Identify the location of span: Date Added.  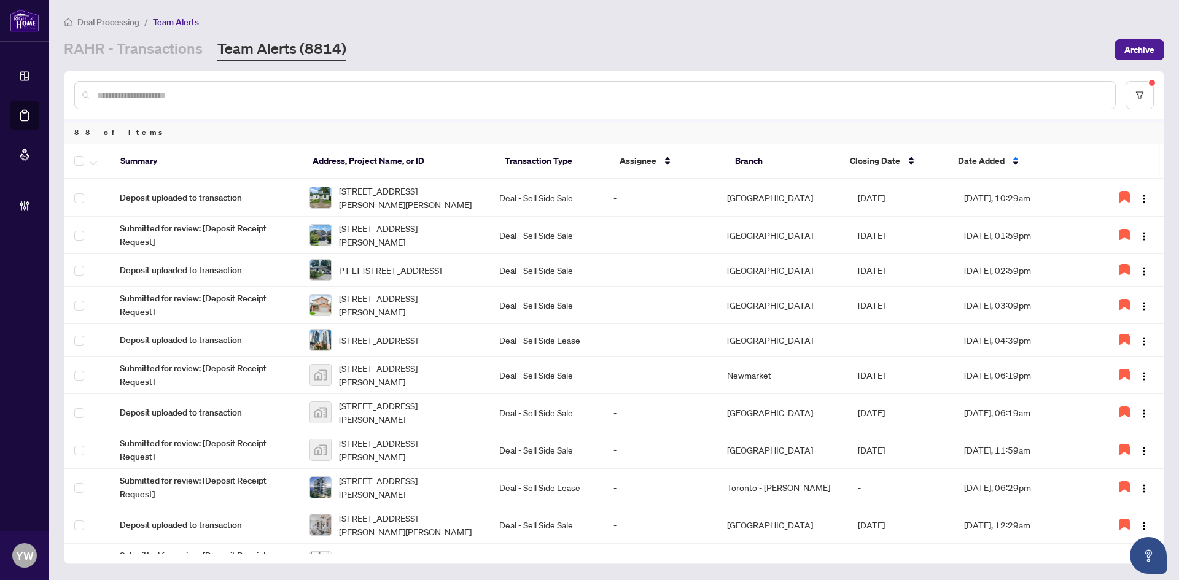
(982, 161).